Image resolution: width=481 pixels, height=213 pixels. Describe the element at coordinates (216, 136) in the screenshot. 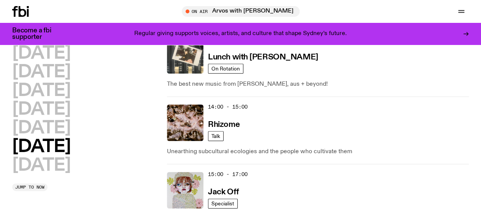

I see `a: Talk` at that location.